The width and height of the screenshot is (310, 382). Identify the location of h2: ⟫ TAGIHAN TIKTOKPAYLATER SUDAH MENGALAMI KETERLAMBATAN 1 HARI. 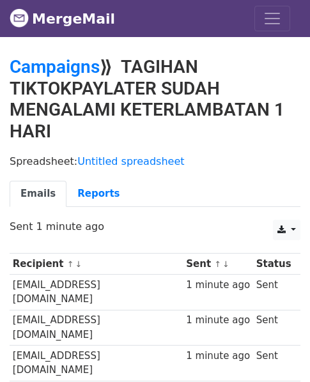
(155, 99).